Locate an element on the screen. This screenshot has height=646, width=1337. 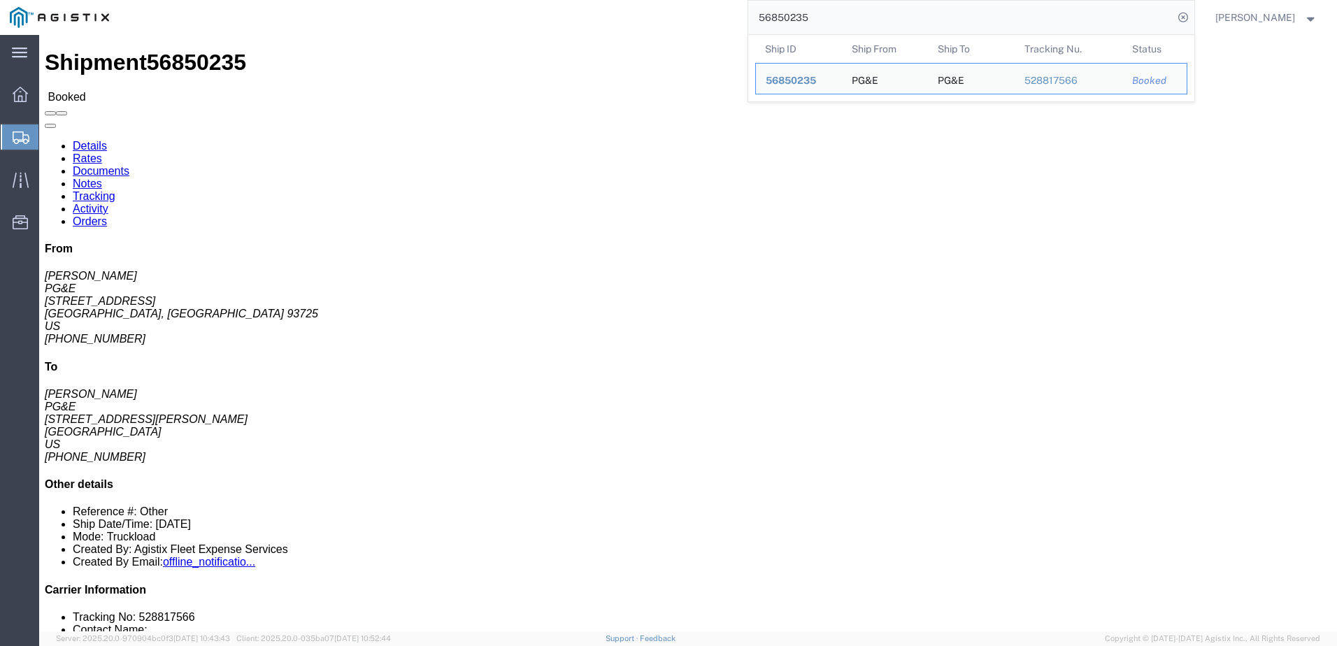
span: Deni Smith is located at coordinates (1255, 17).